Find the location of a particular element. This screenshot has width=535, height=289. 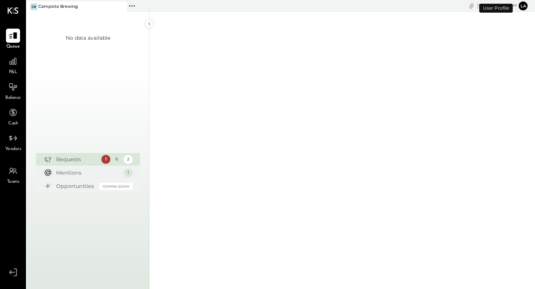

a: Balance is located at coordinates (13, 91).